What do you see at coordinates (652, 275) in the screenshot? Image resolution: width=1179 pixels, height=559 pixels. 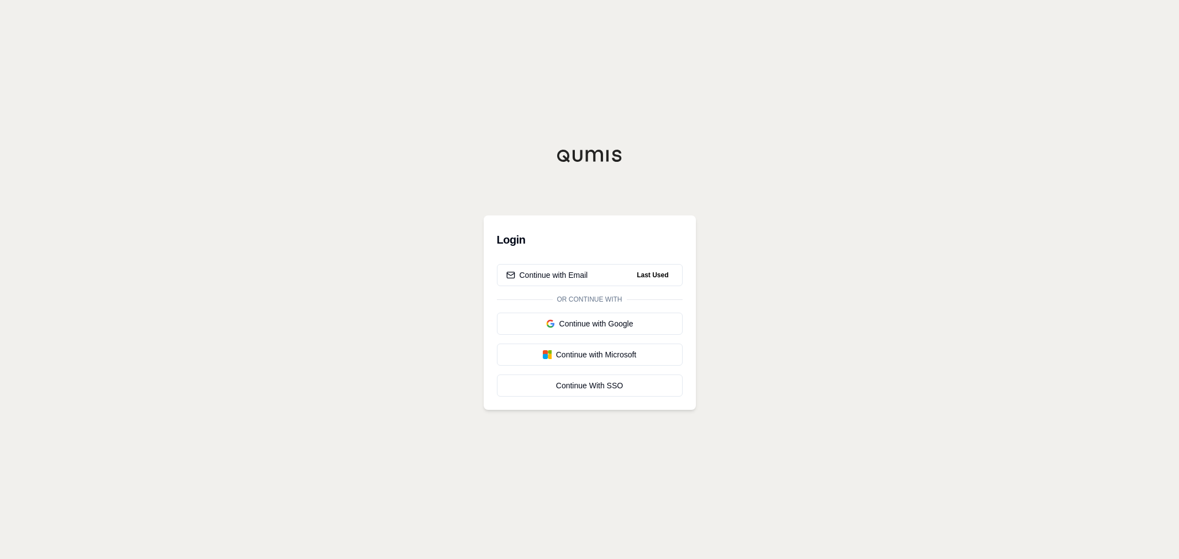 I see `span: Last Used` at bounding box center [652, 275].